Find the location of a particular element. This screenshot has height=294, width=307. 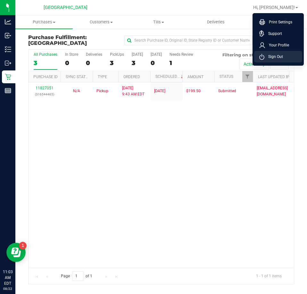

a: Purchase ID is located at coordinates (45, 77).